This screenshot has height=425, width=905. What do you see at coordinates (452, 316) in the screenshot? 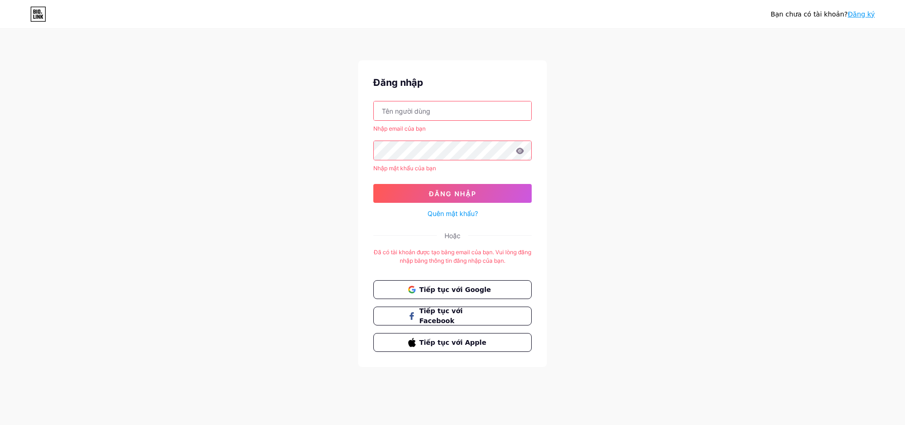
I see `button: Tiếp tục với Facebook` at bounding box center [452, 316].